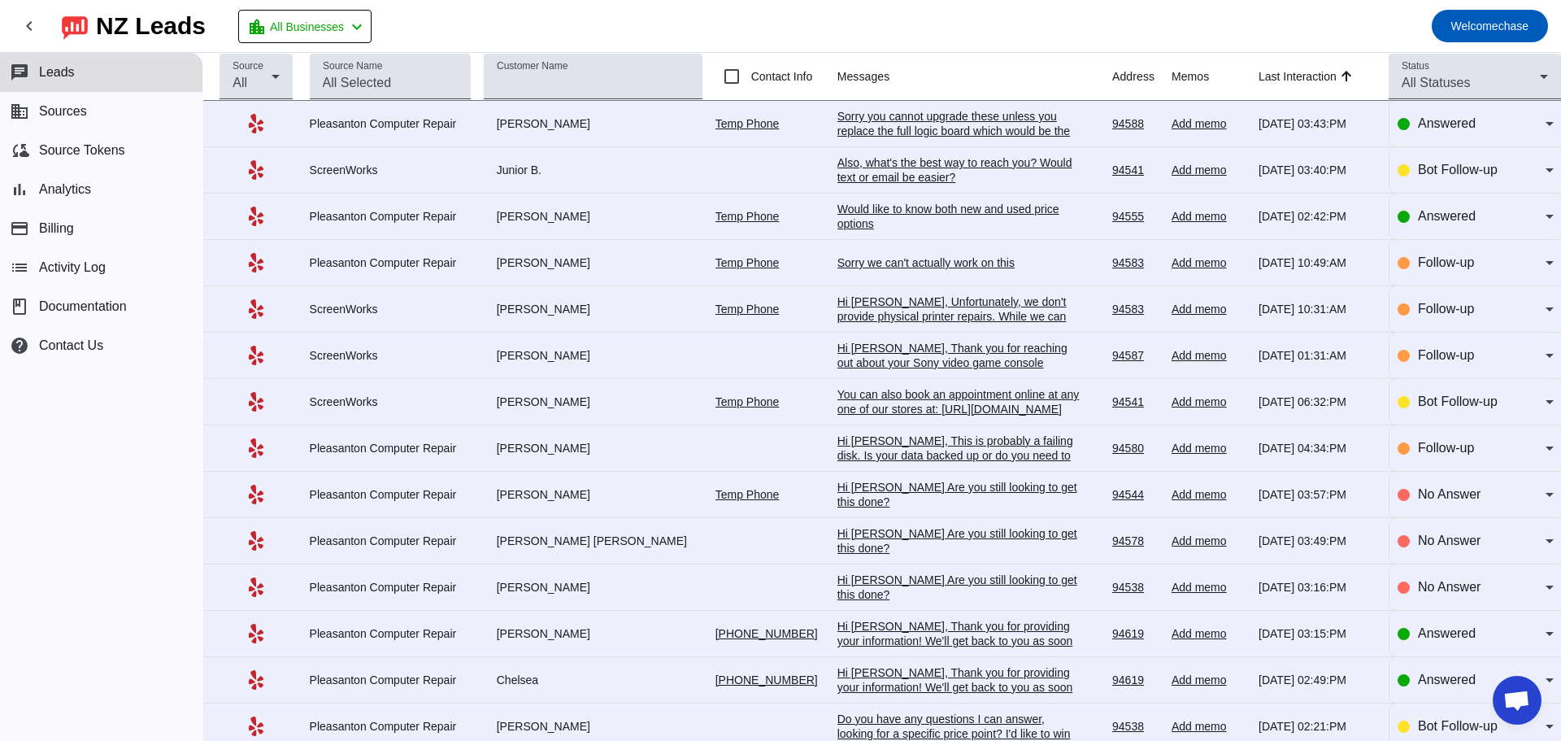 This screenshot has width=1561, height=741. What do you see at coordinates (1489, 26) in the screenshot?
I see `button: Welcomechase` at bounding box center [1489, 26].